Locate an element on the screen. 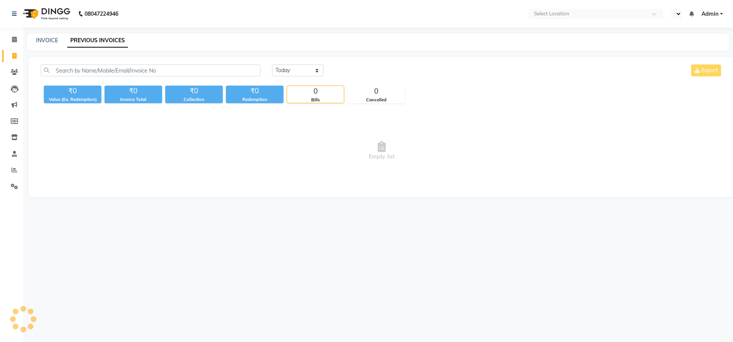 This screenshot has height=342, width=733. a: INVOICE is located at coordinates (47, 40).